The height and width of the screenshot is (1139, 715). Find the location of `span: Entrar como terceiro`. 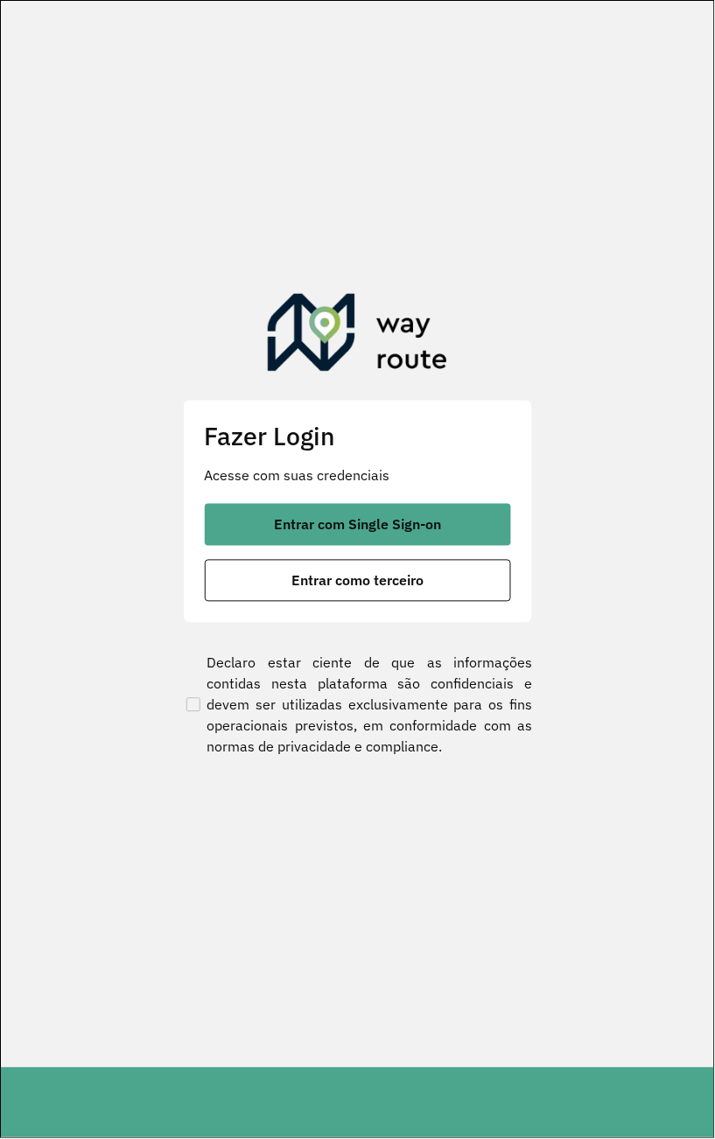

span: Entrar como terceiro is located at coordinates (357, 581).